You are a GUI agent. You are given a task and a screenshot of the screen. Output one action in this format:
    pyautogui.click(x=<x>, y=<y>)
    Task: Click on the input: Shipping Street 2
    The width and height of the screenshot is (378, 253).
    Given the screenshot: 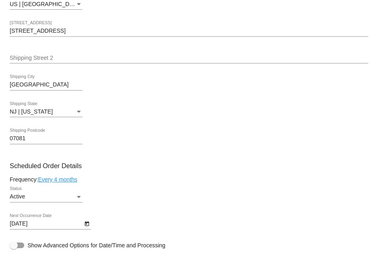 What is the action you would take?
    pyautogui.click(x=189, y=58)
    